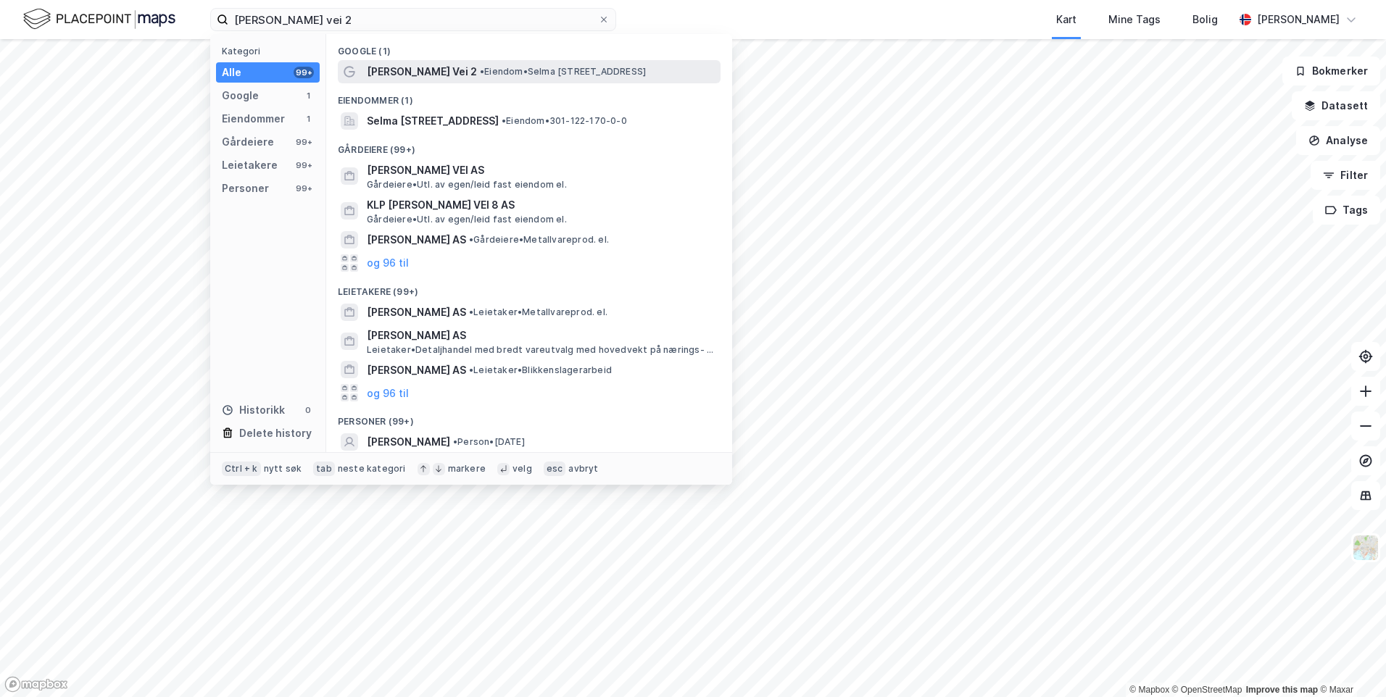 Image resolution: width=1386 pixels, height=697 pixels. I want to click on div: Google, so click(240, 96).